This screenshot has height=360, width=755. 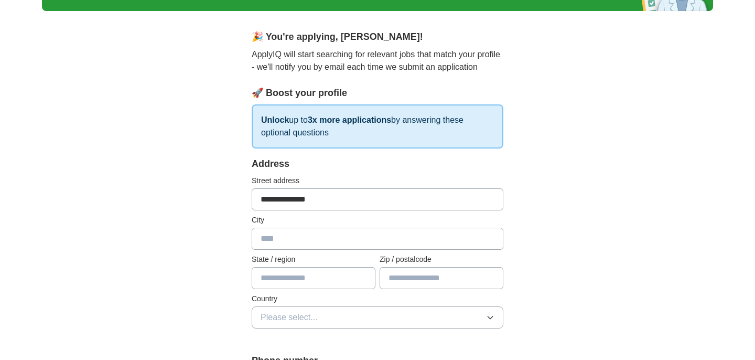 What do you see at coordinates (275, 120) in the screenshot?
I see `strong: Unlock` at bounding box center [275, 120].